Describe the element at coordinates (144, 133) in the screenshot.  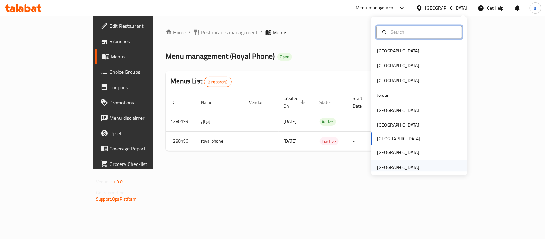
I see `span: Upsell` at that location.